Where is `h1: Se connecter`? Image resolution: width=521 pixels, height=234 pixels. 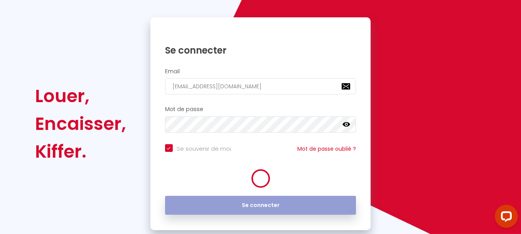
h1: Se connecter is located at coordinates (261, 50).